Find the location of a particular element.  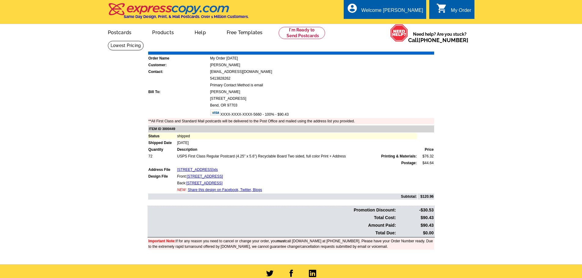

td: Amount Paid: is located at coordinates (272, 225).